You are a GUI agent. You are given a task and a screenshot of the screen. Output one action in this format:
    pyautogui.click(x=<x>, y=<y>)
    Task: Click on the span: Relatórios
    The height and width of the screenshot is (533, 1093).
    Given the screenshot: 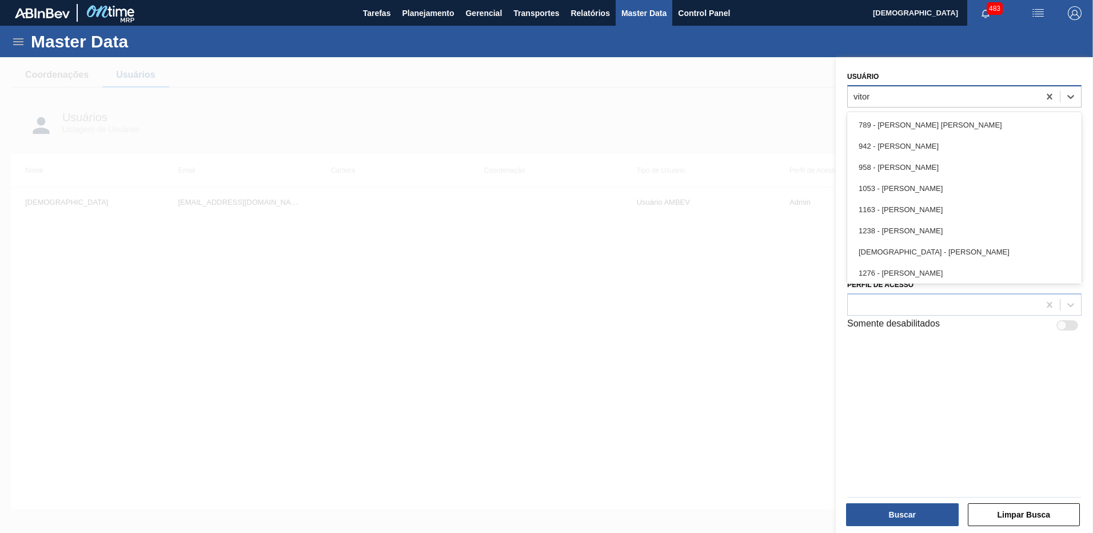 What is the action you would take?
    pyautogui.click(x=590, y=13)
    